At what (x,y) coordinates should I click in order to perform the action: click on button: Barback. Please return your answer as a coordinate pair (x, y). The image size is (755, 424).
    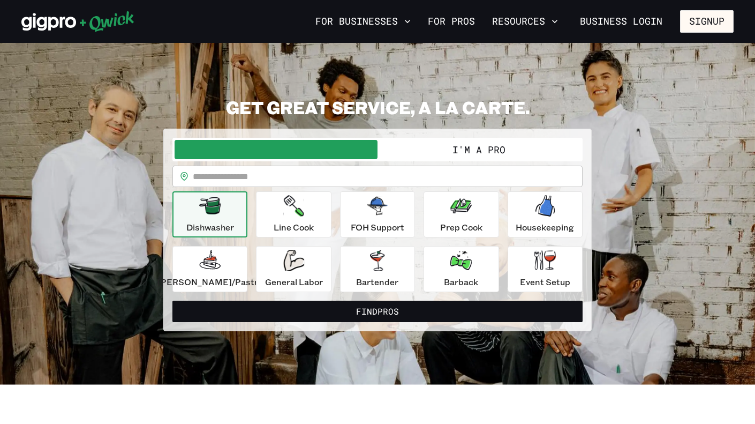
    Looking at the image, I should click on (461, 269).